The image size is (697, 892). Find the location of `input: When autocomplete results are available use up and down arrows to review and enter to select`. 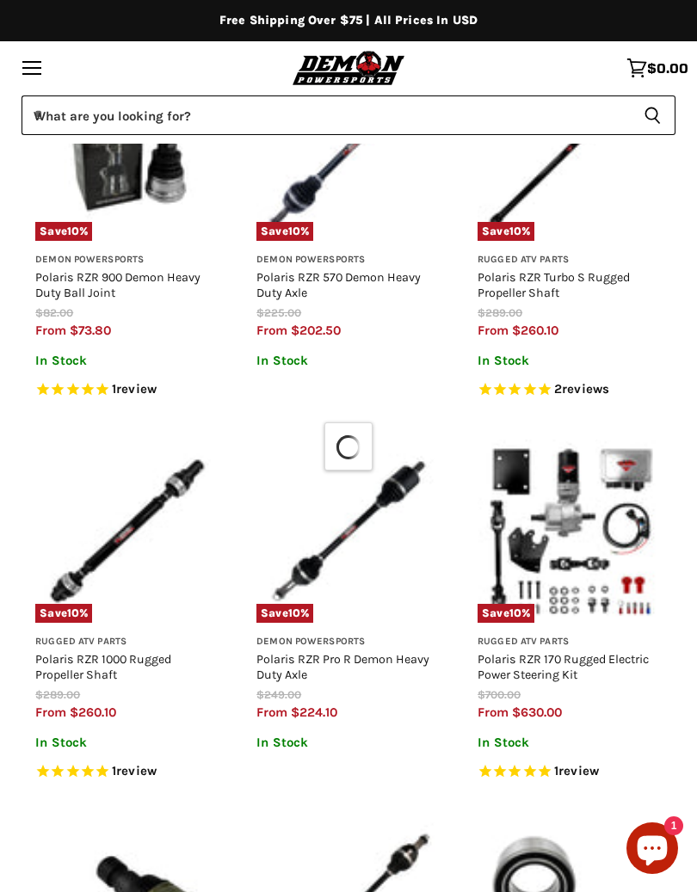

input: When autocomplete results are available use up and down arrows to review and enter to select is located at coordinates (325, 115).